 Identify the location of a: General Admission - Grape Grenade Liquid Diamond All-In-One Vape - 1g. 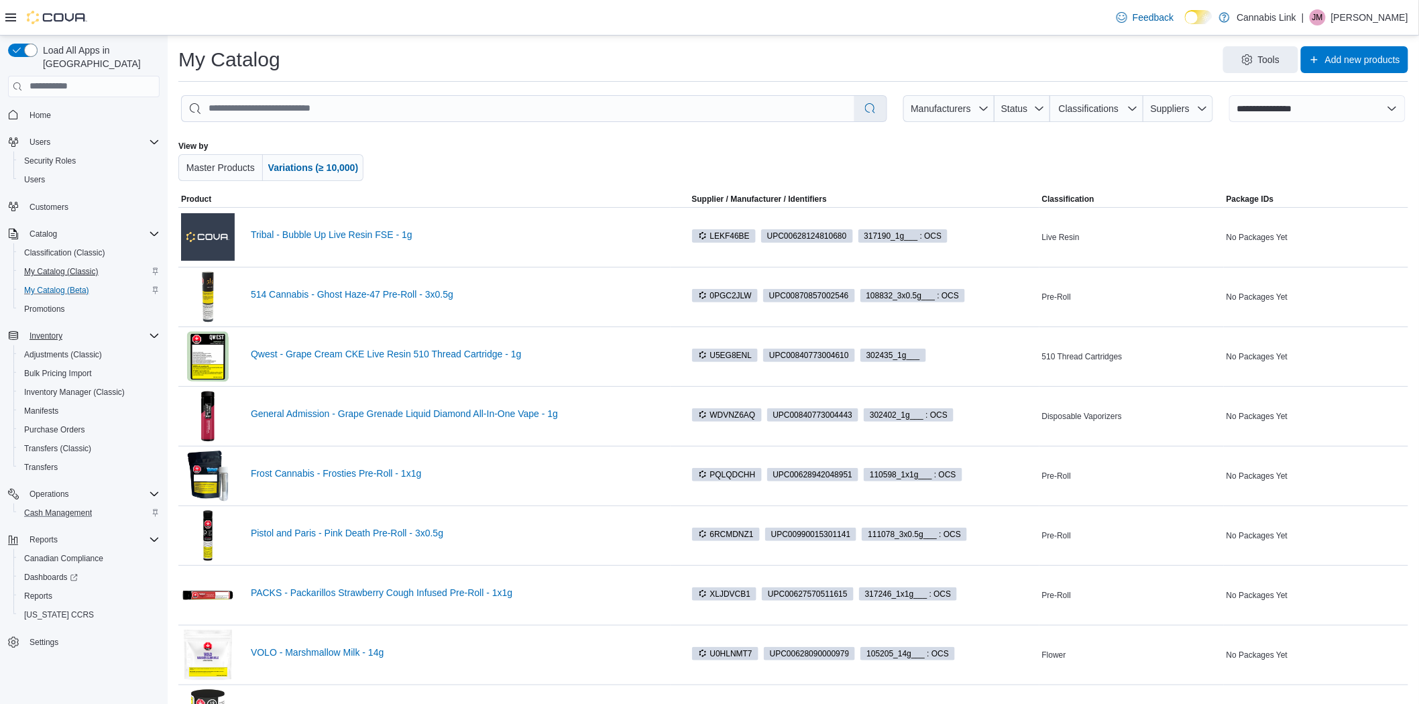
(459, 414).